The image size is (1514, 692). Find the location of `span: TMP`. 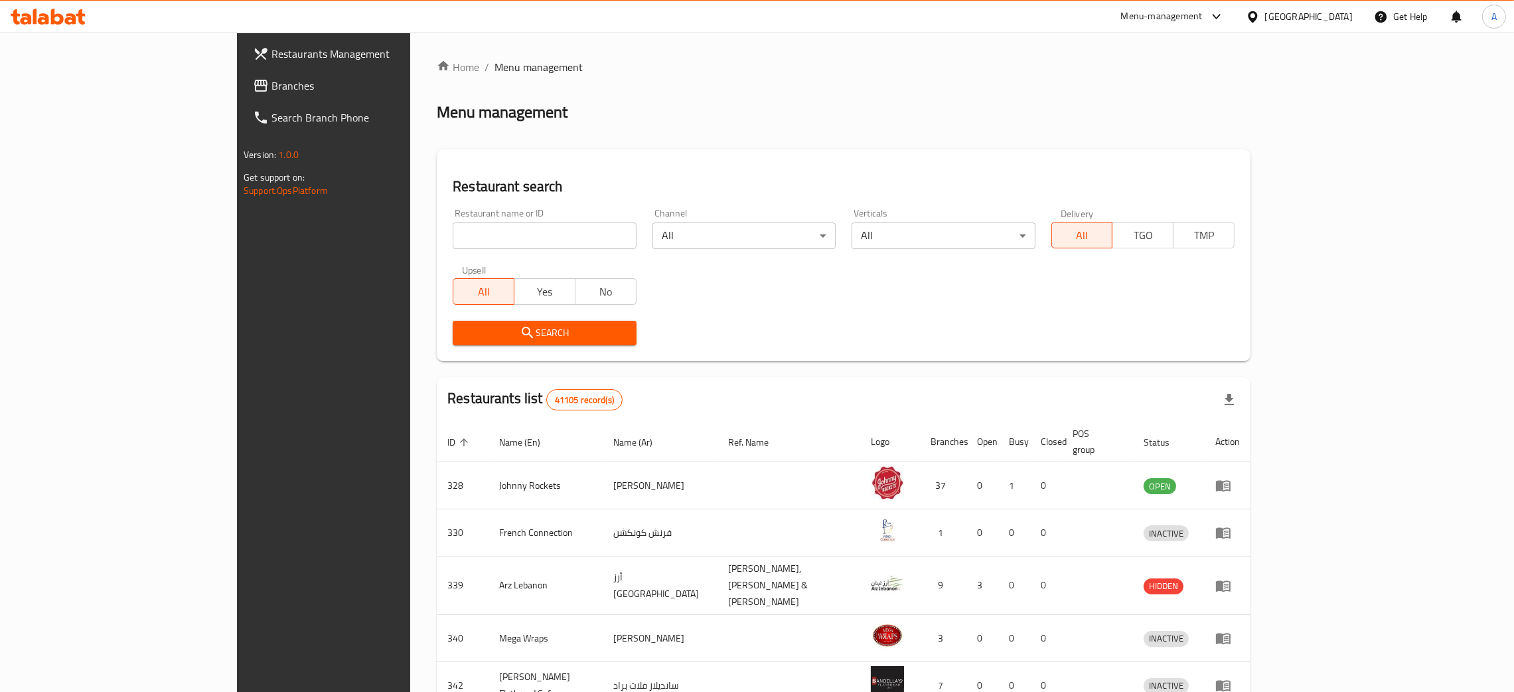

span: TMP is located at coordinates (1204, 235).